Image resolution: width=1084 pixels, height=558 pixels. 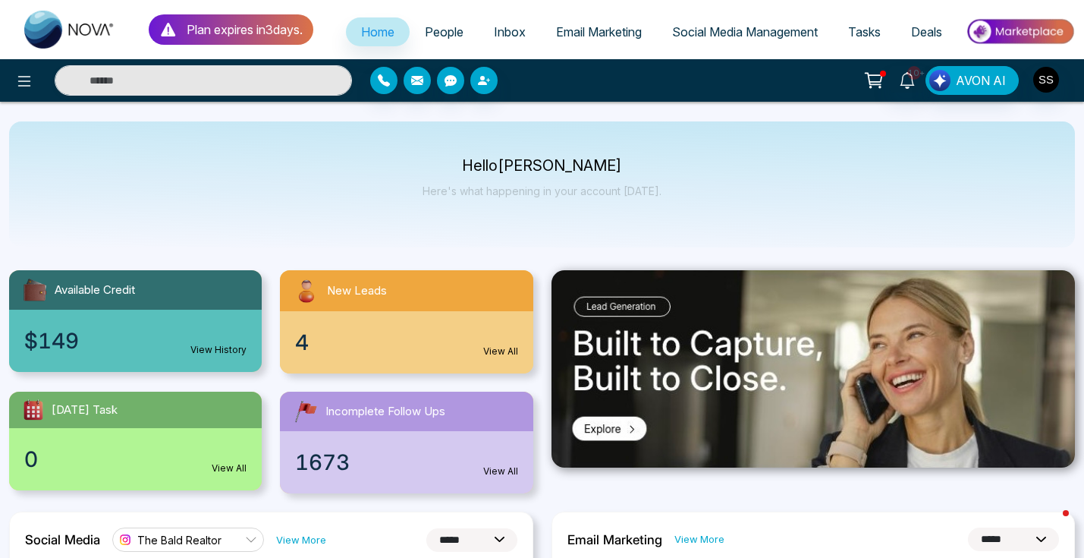 I want to click on span: AVON AI, so click(x=981, y=80).